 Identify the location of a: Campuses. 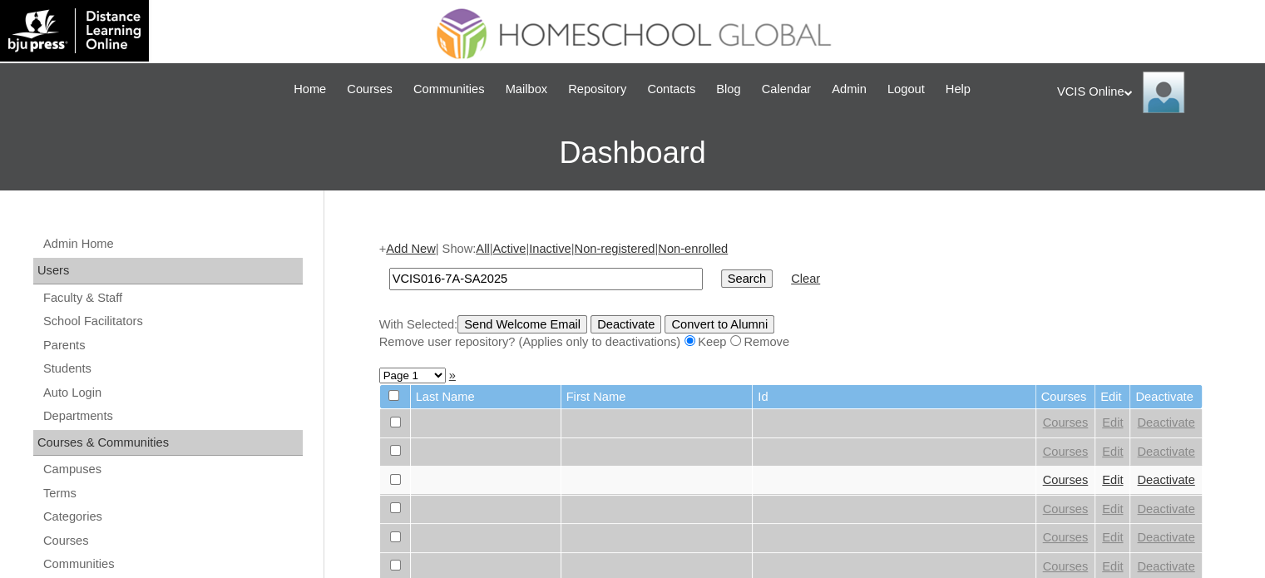
(172, 469).